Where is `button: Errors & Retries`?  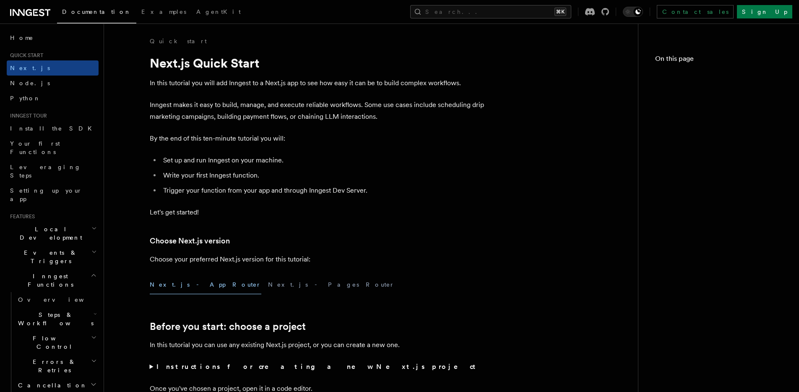
button: Errors & Retries is located at coordinates (57, 366).